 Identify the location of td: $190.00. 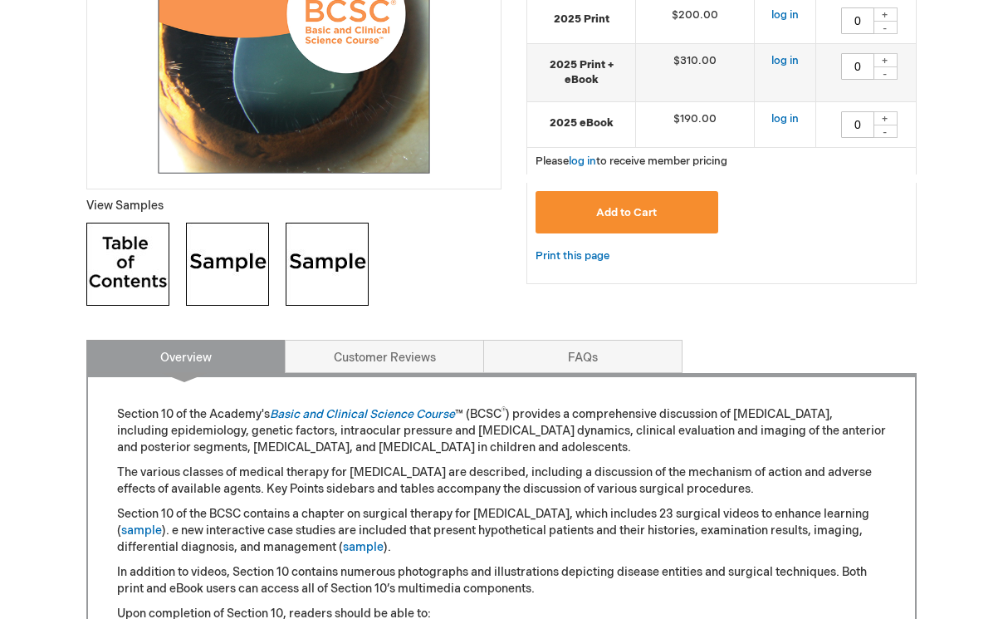
(695, 124).